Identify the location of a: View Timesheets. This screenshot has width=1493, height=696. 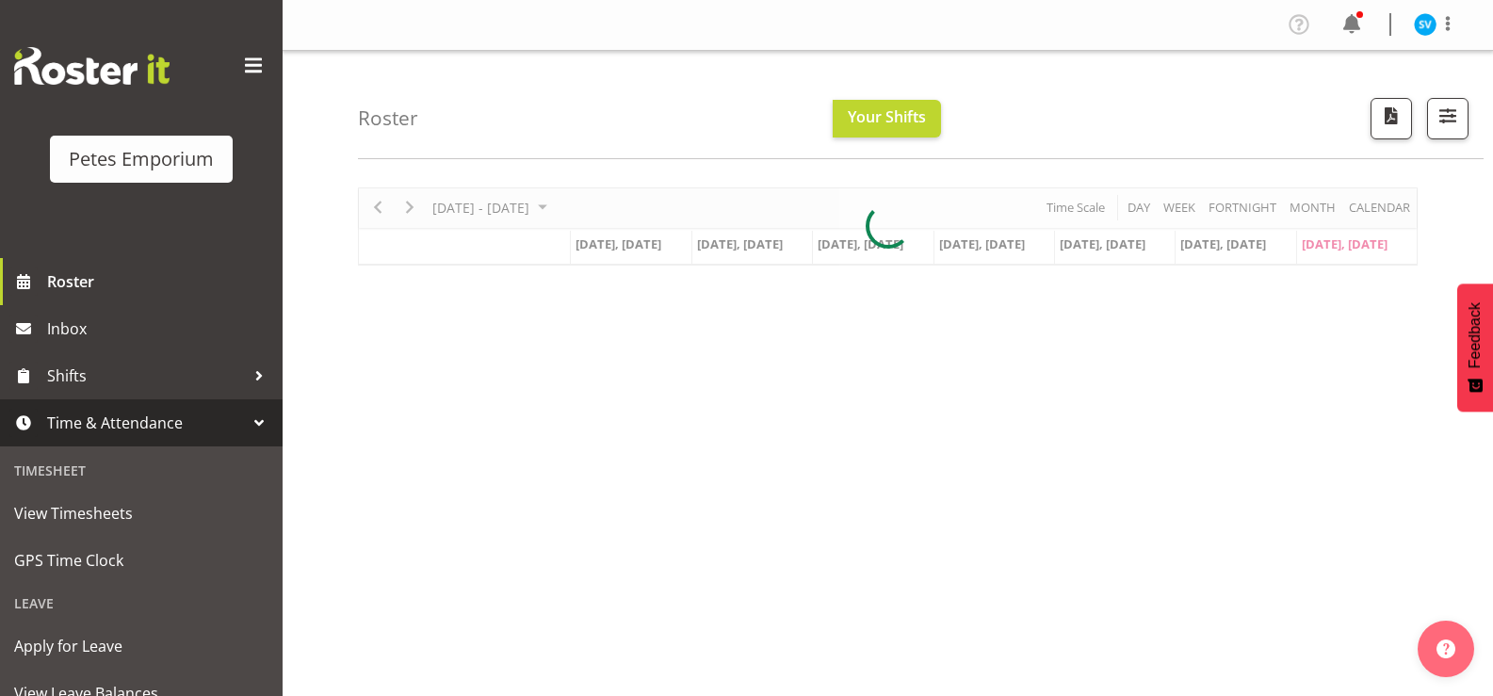
(141, 513).